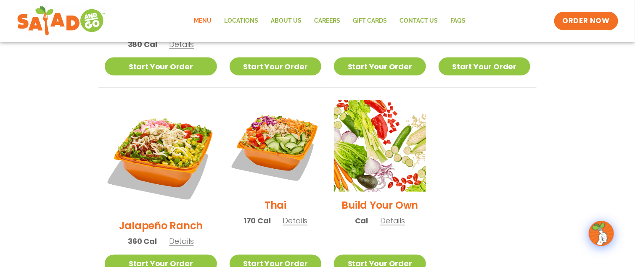 This screenshot has height=267, width=635. I want to click on a: Contact Us, so click(418, 21).